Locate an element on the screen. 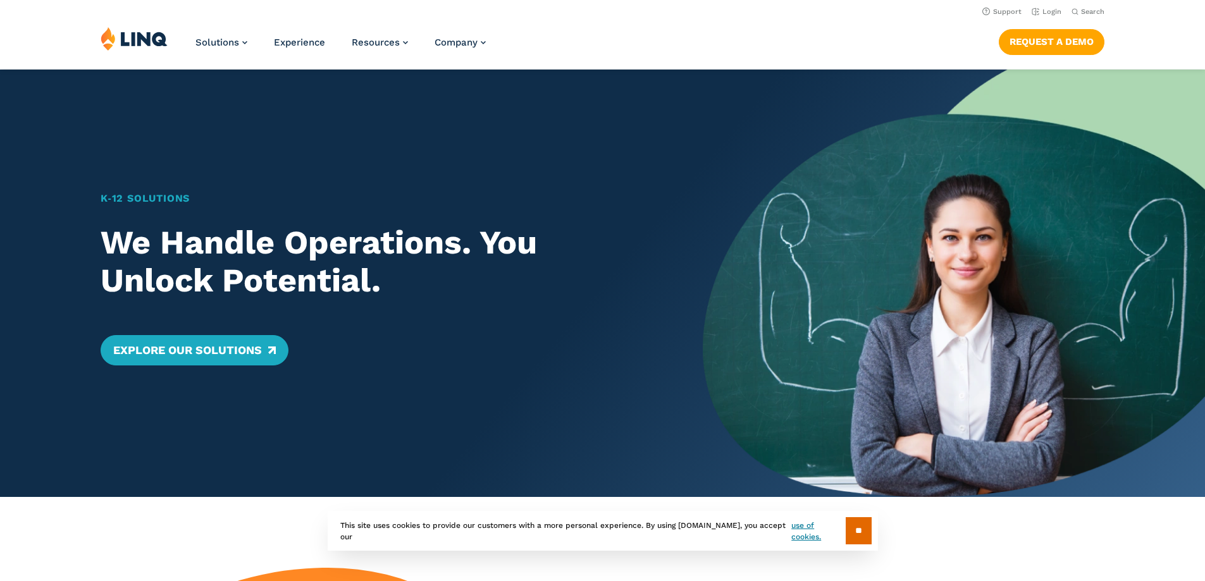 Image resolution: width=1205 pixels, height=581 pixels. span: Company is located at coordinates (456, 42).